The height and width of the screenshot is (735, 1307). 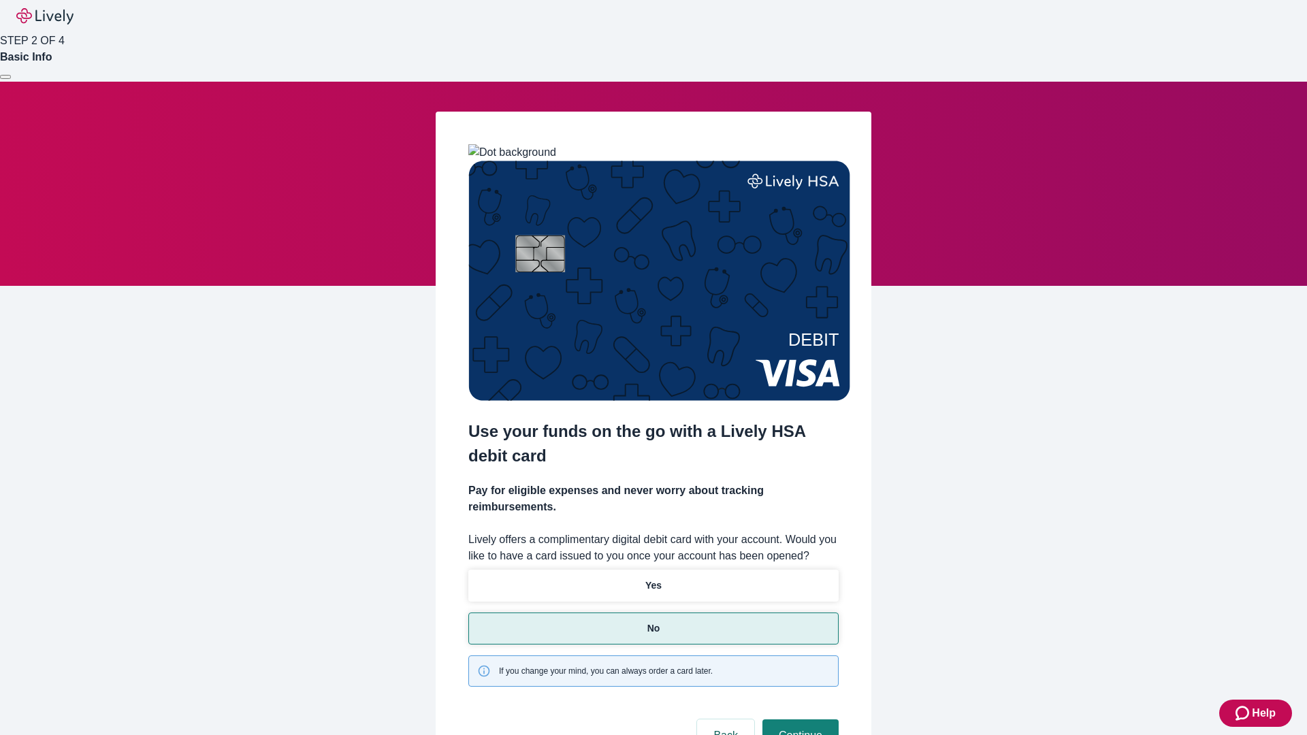 What do you see at coordinates (45, 16) in the screenshot?
I see `img: Lively` at bounding box center [45, 16].